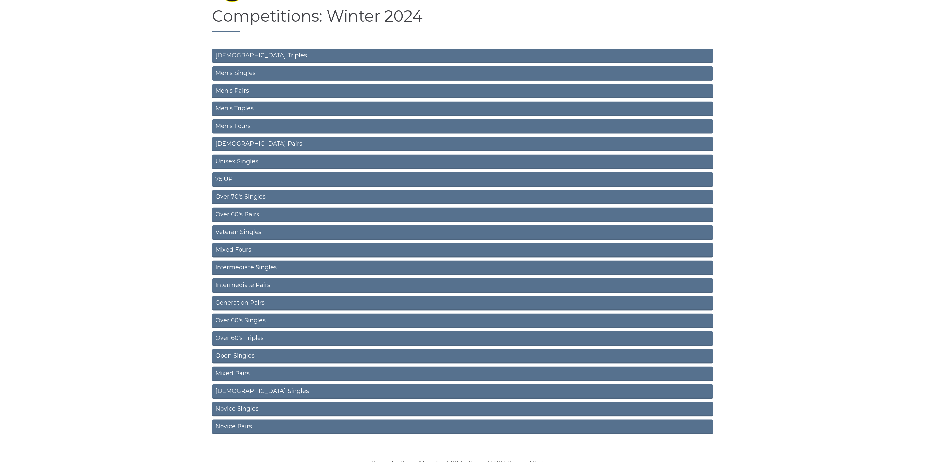 This screenshot has width=925, height=462. Describe the element at coordinates (462, 20) in the screenshot. I see `h1: Competitions: Winter 2024` at that location.